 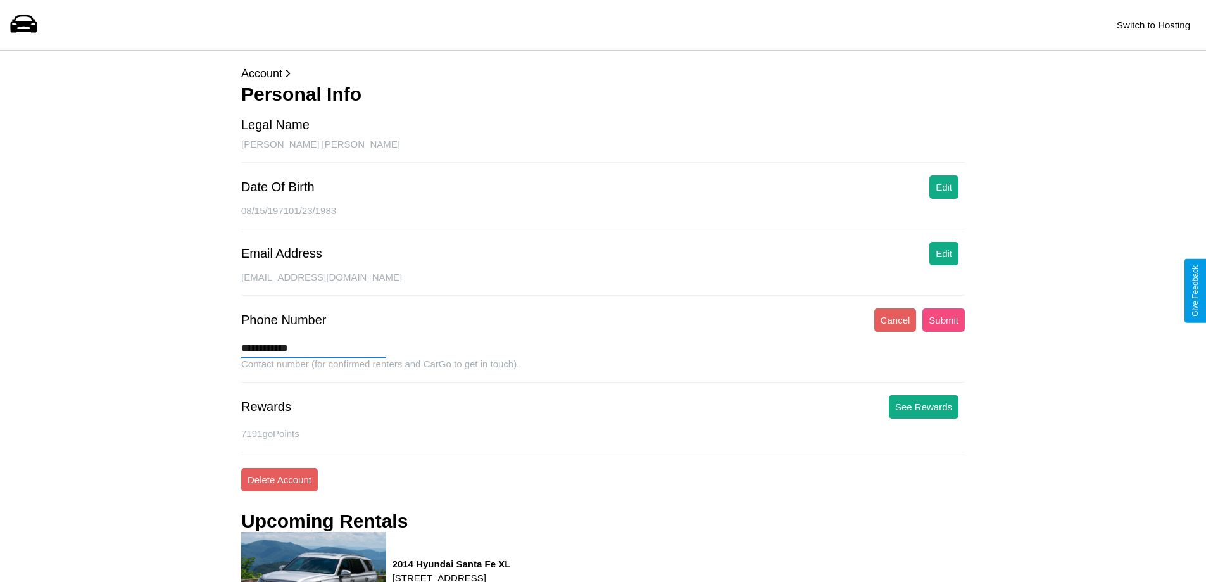 What do you see at coordinates (895, 320) in the screenshot?
I see `button: Cancel` at bounding box center [895, 320].